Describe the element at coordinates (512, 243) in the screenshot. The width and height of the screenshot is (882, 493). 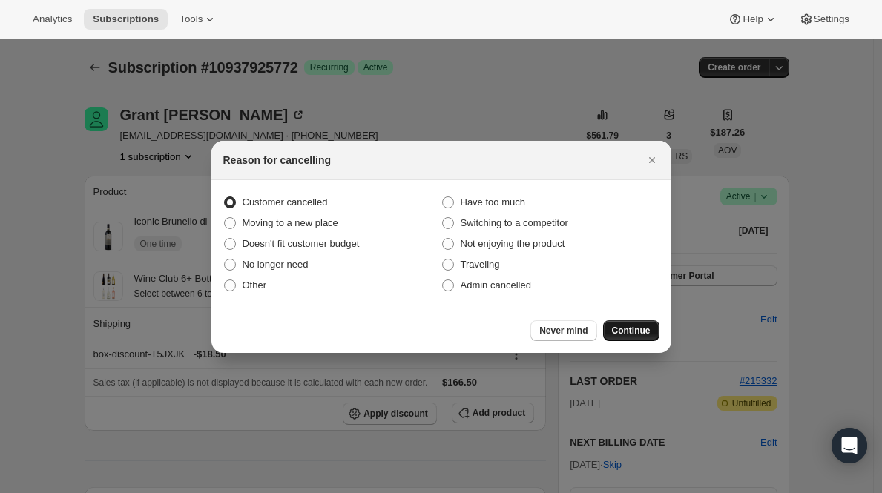
I see `span: Not enjoying the product` at that location.